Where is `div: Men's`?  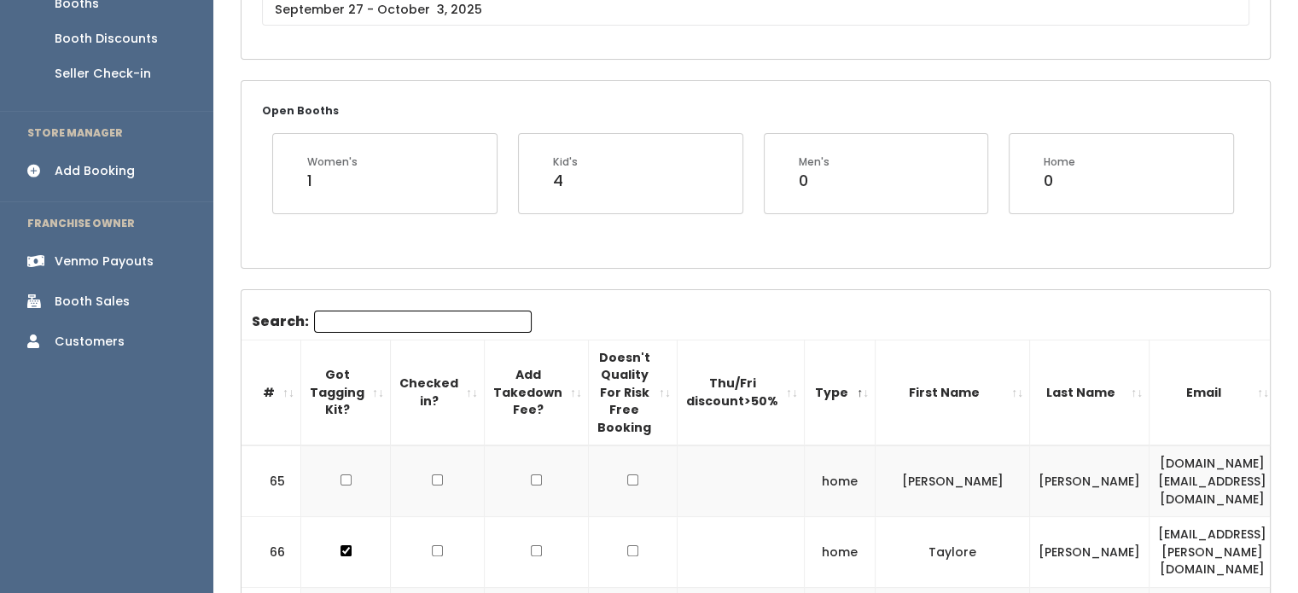
div: Men's is located at coordinates (814, 162).